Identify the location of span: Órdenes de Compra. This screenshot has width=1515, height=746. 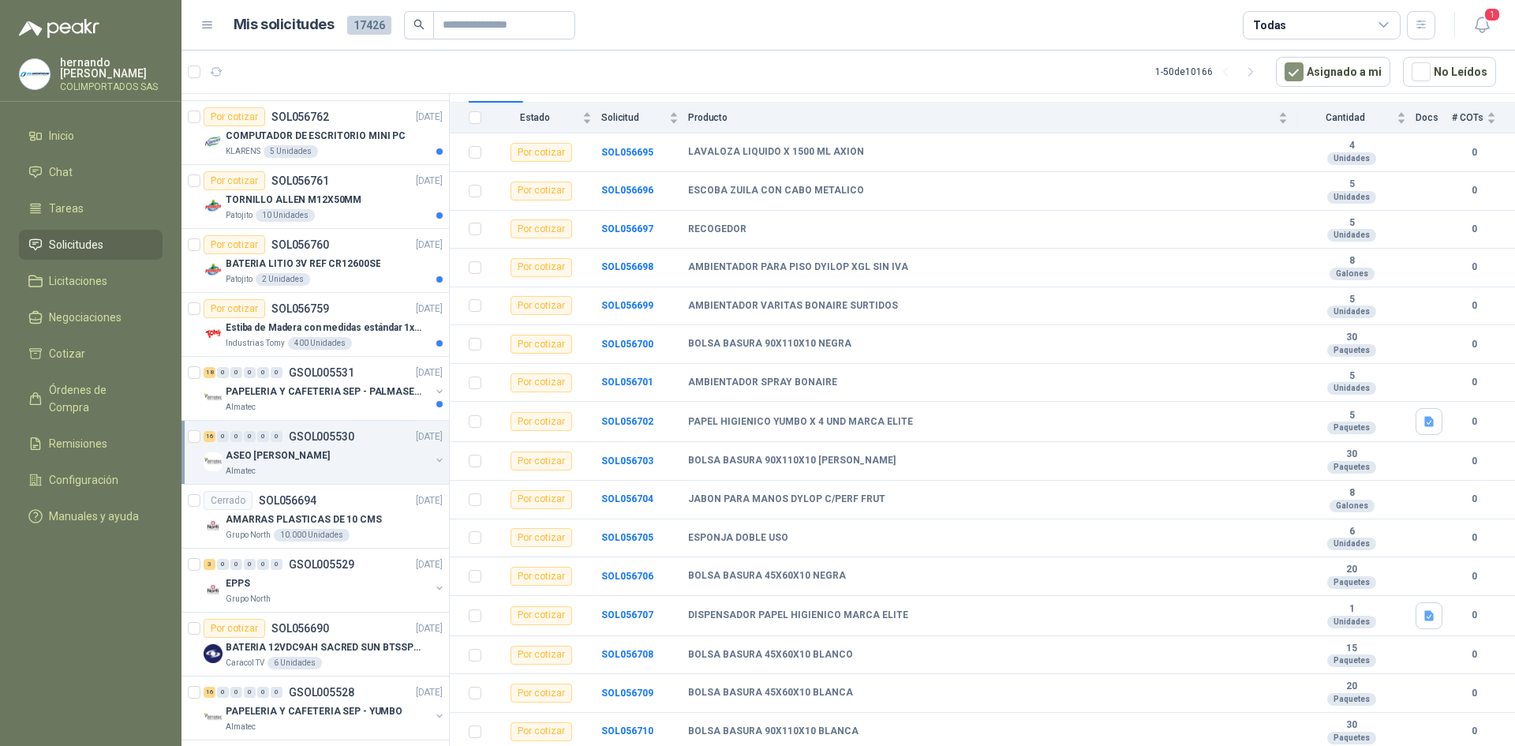
(98, 399).